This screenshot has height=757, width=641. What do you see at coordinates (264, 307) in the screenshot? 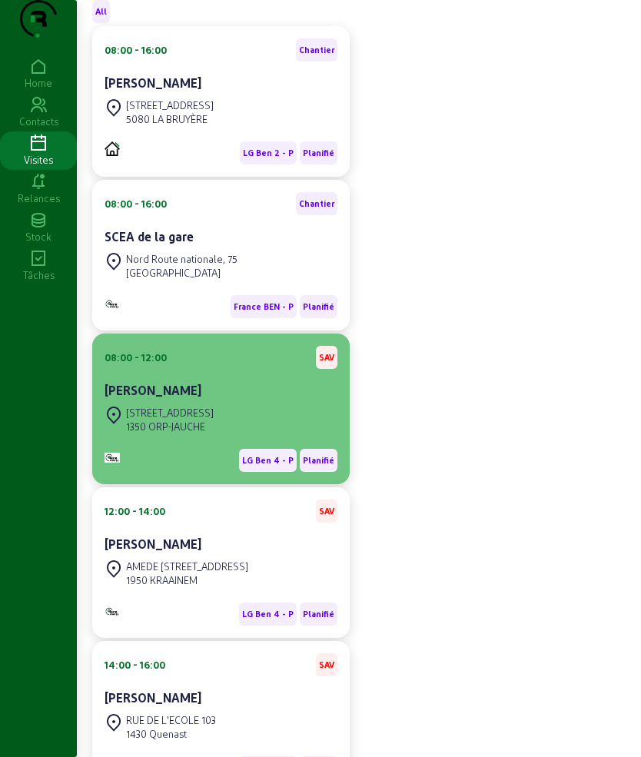
I see `span: France BEN - P` at bounding box center [264, 307].